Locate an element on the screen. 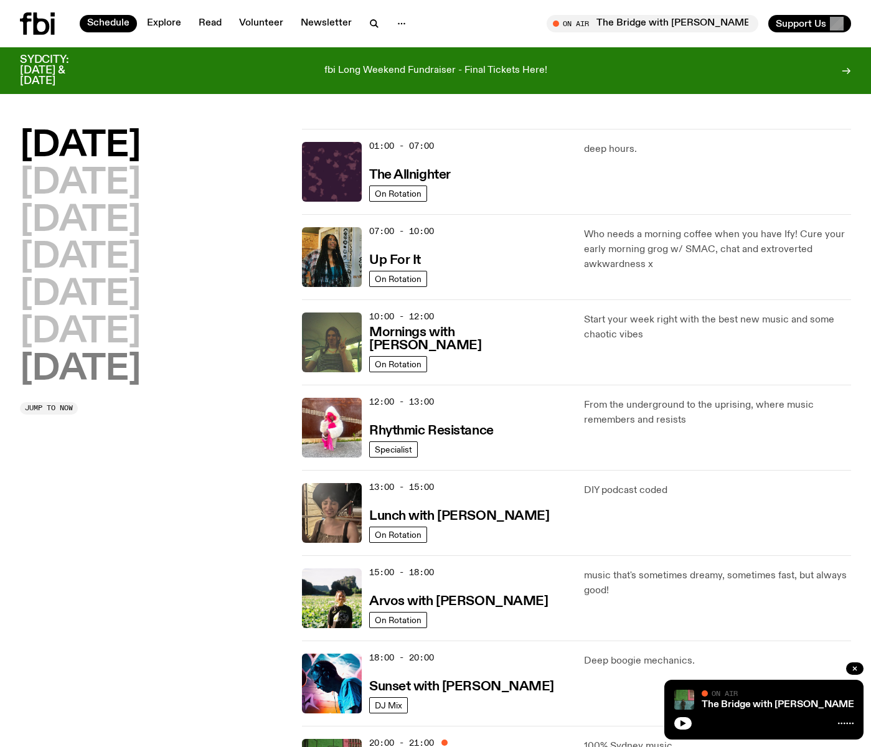 The image size is (871, 747). span: On Air is located at coordinates (725, 693).